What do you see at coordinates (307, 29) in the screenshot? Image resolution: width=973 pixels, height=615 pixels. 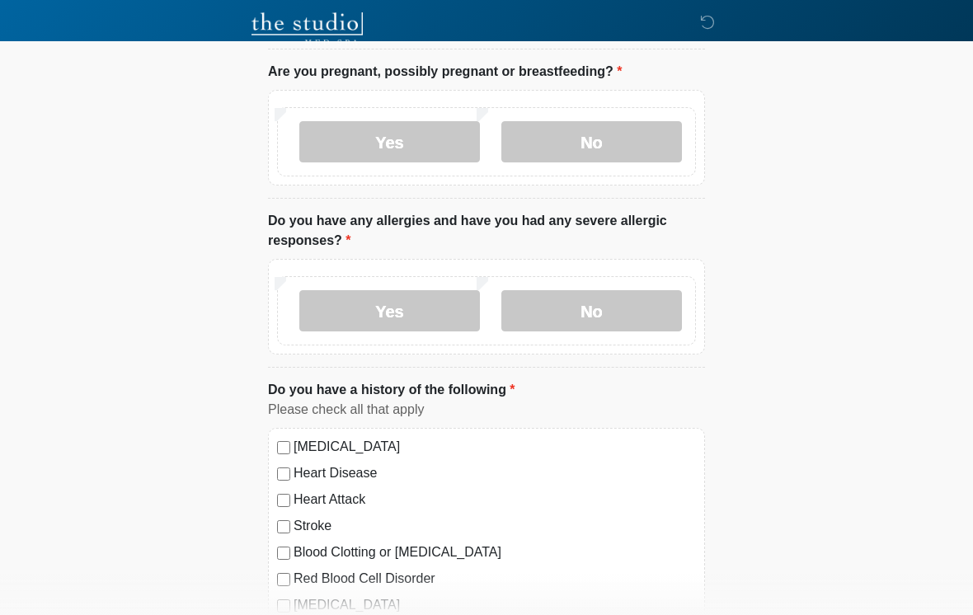 I see `img: The Studio Med Spa Logo` at bounding box center [307, 29].